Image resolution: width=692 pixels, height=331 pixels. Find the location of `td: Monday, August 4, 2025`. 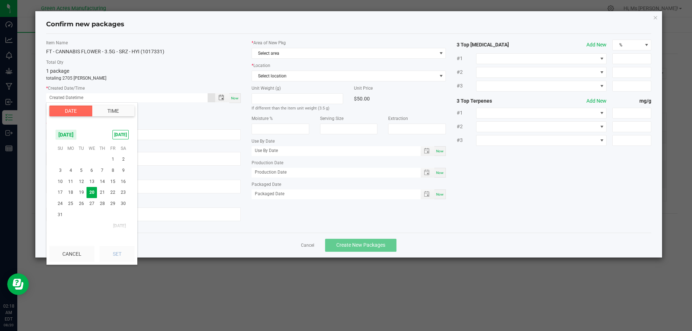

td: Monday, August 4, 2025 is located at coordinates (71, 170).